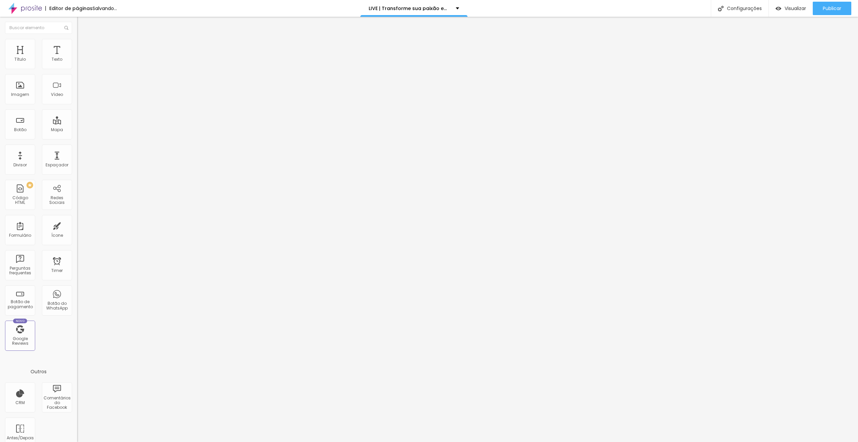 This screenshot has width=858, height=442. Describe the element at coordinates (57, 200) in the screenshot. I see `div: Redes Sociais` at that location.